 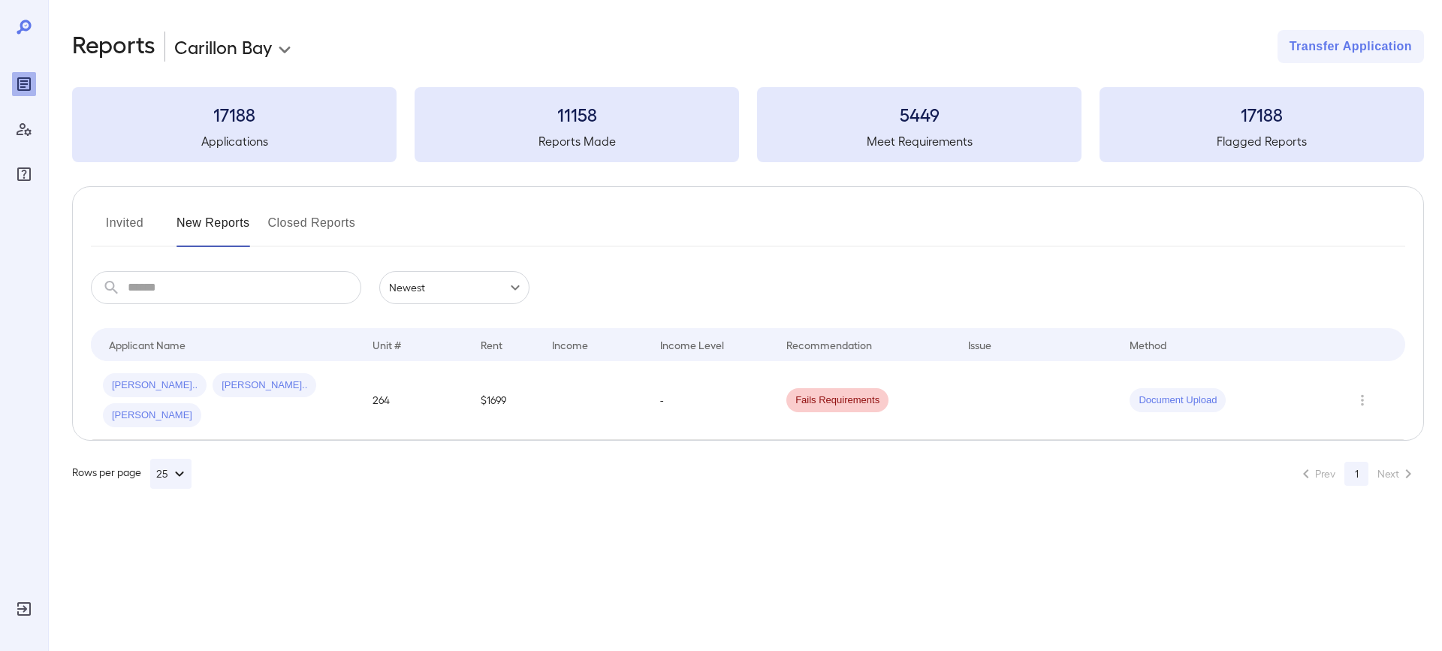 I want to click on h3: 11158, so click(x=577, y=114).